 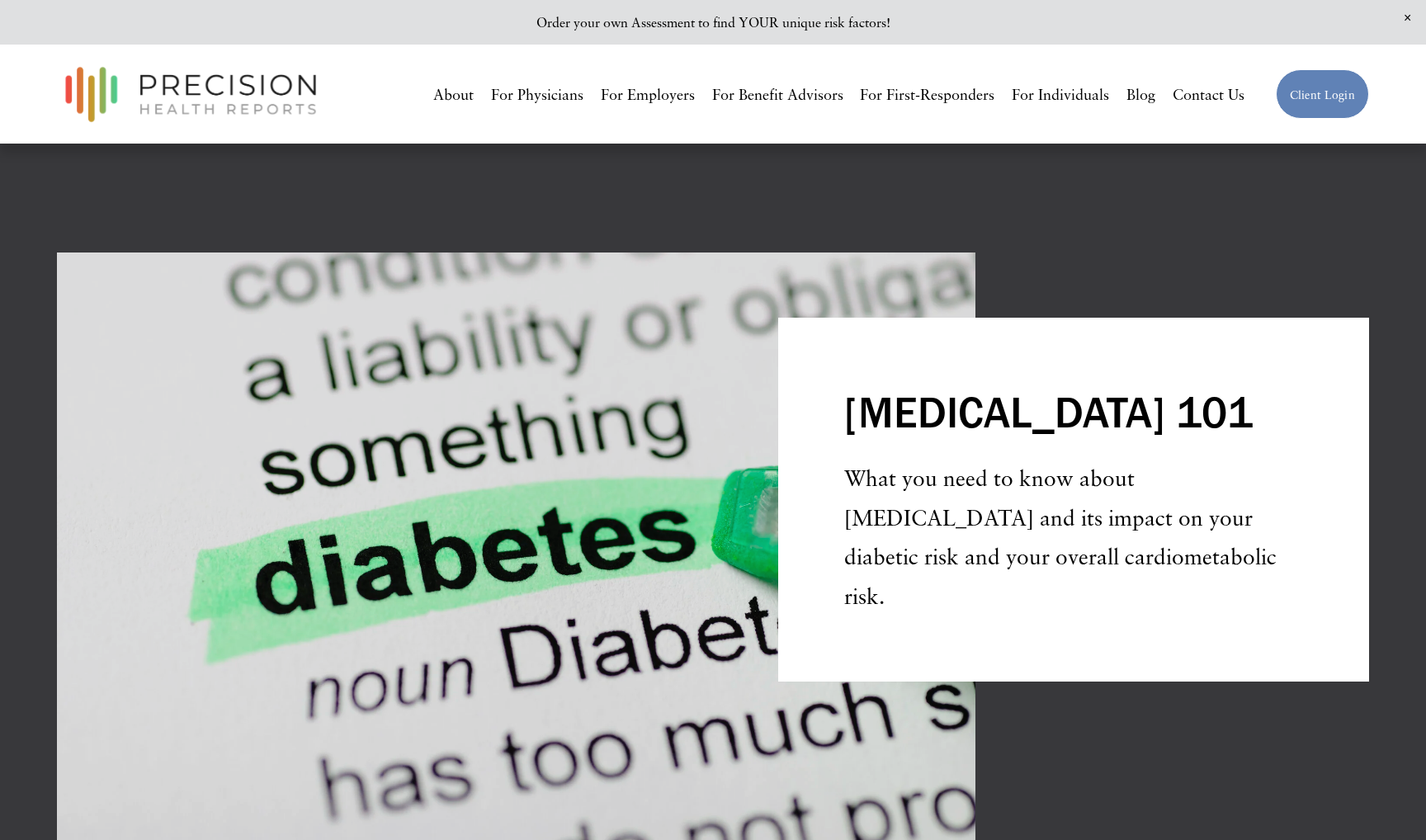 I want to click on a: For Individuals, so click(x=1060, y=94).